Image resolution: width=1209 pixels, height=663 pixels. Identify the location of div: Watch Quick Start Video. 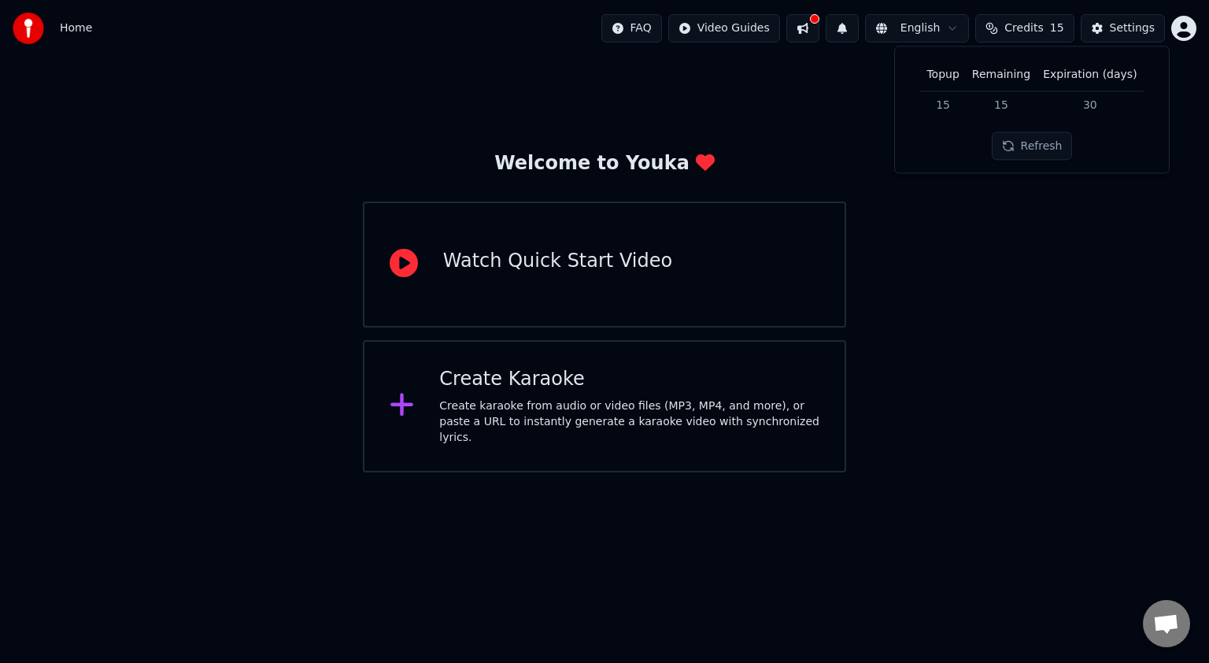
(557, 261).